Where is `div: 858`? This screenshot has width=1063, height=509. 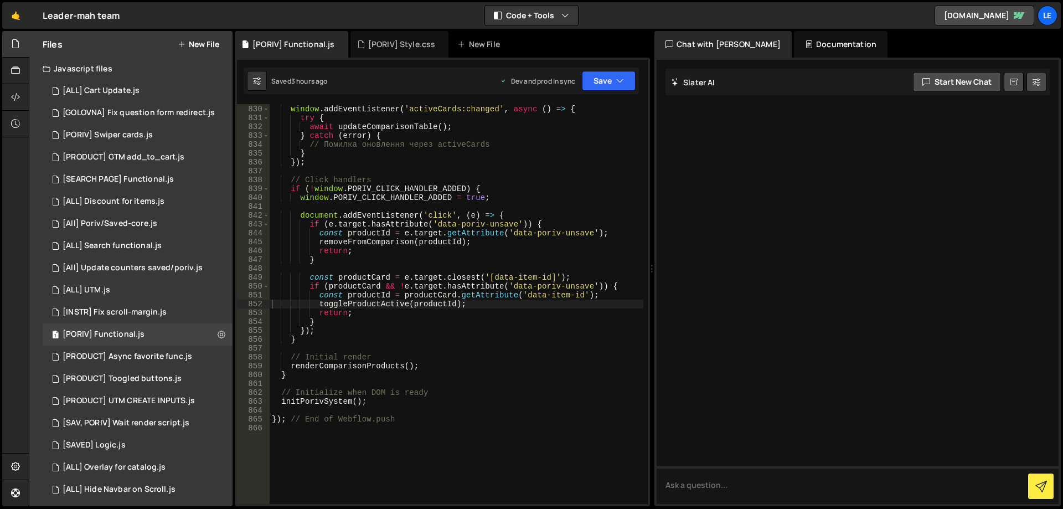 div: 858 is located at coordinates (253, 357).